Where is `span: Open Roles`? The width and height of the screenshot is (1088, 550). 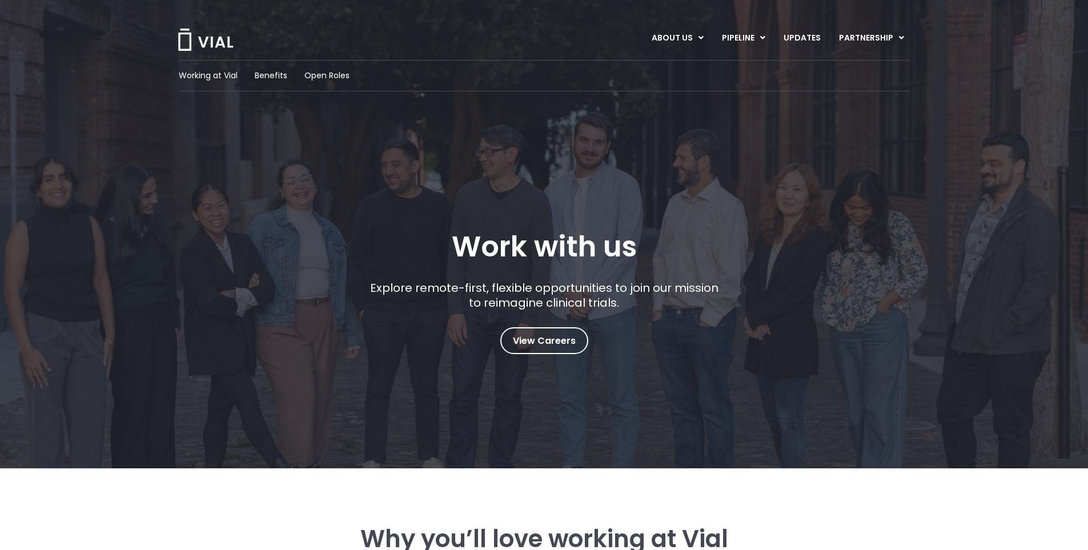
span: Open Roles is located at coordinates (327, 75).